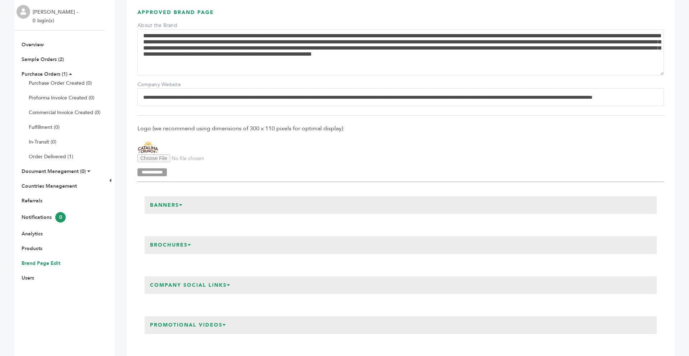 Image resolution: width=689 pixels, height=356 pixels. Describe the element at coordinates (44, 127) in the screenshot. I see `a: Fulfillment (0)` at that location.